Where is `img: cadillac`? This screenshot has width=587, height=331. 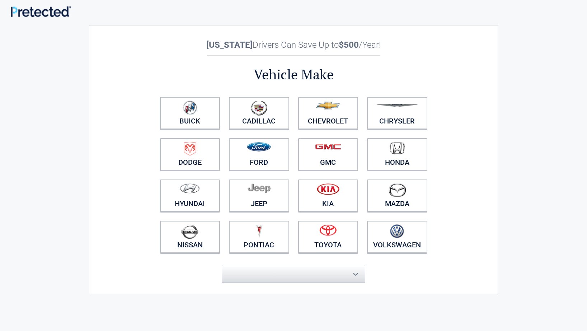 img: cadillac is located at coordinates (259, 108).